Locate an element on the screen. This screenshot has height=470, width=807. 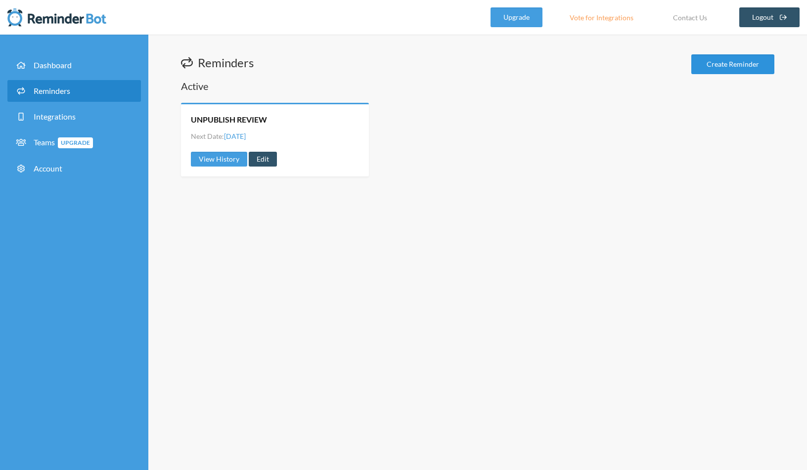
span: Teams is located at coordinates (63, 142).